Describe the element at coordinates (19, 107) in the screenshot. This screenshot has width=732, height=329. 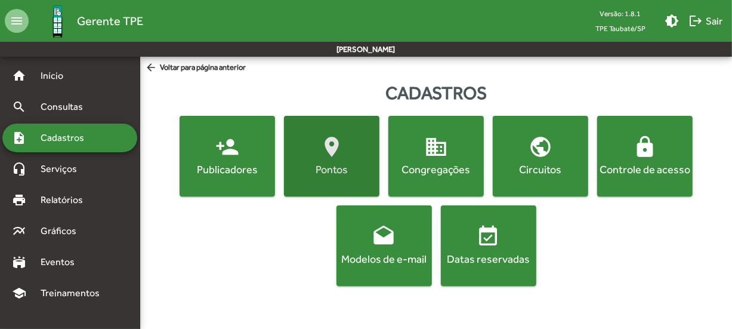
I see `mat-icon: search` at that location.